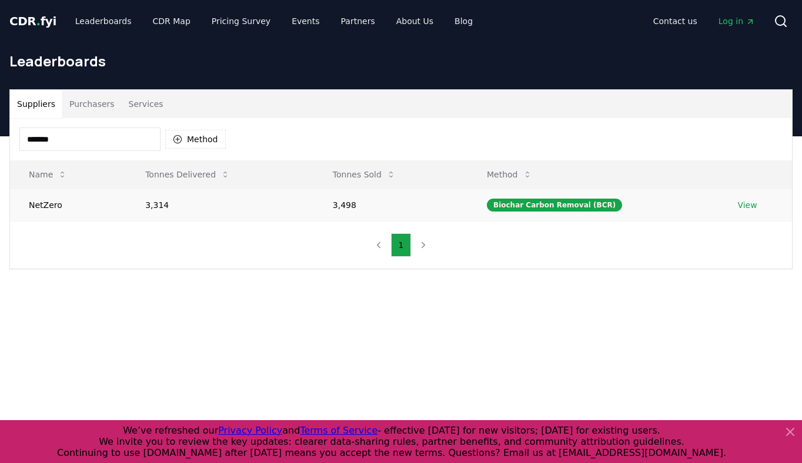 The image size is (802, 463). What do you see at coordinates (48, 175) in the screenshot?
I see `button: Name` at bounding box center [48, 175].